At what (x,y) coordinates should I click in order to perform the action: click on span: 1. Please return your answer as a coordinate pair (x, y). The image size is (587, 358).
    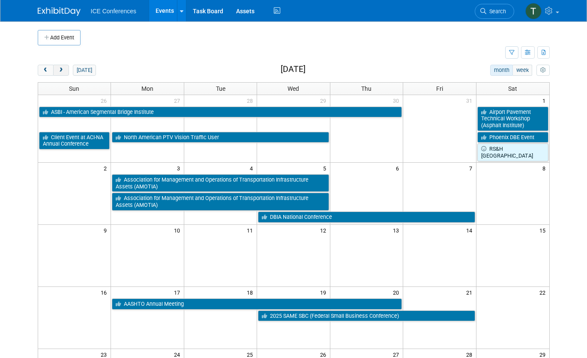
    Looking at the image, I should click on (546, 100).